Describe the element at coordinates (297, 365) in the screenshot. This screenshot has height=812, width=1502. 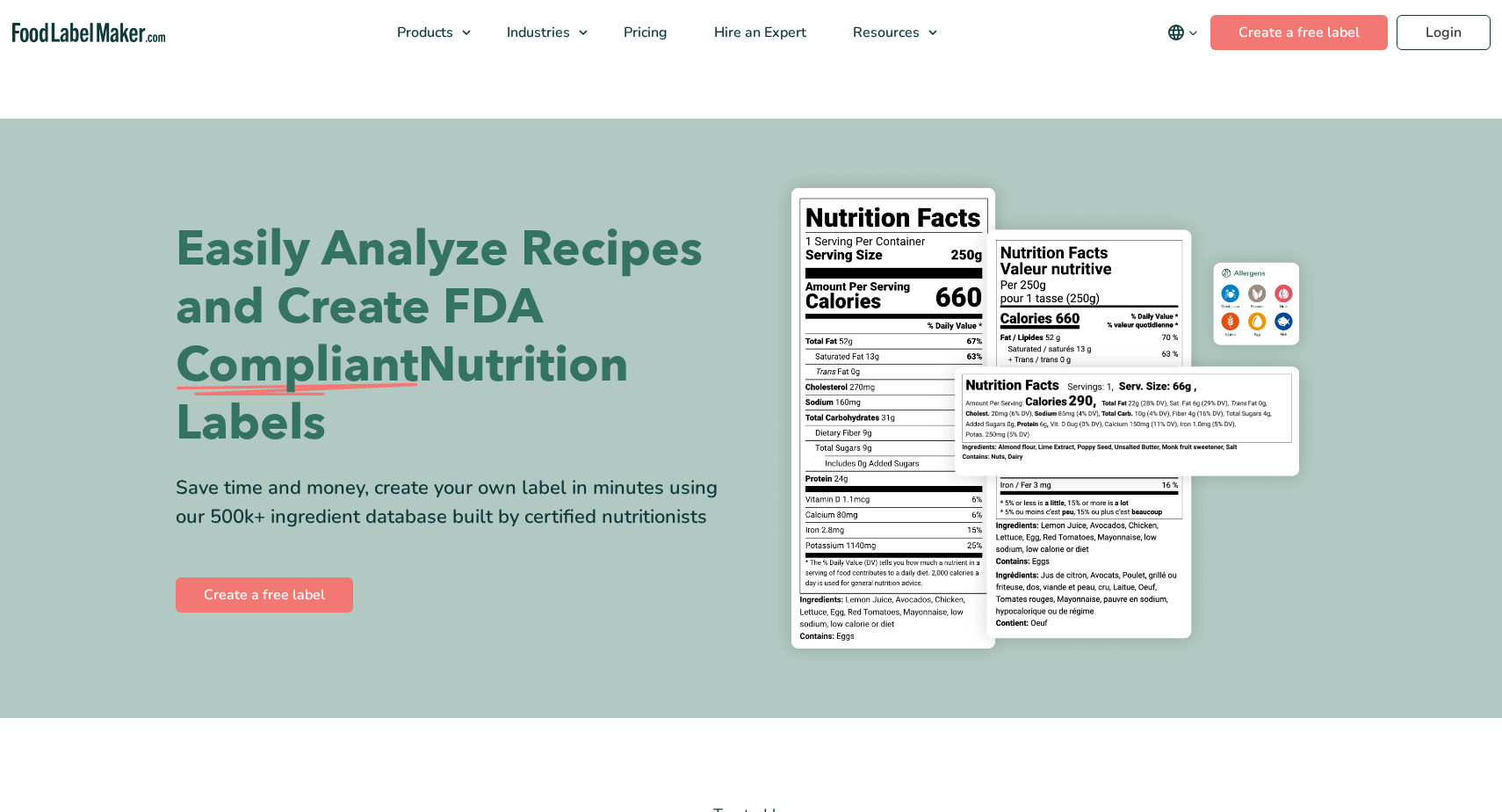
I see `span: Compliant` at that location.